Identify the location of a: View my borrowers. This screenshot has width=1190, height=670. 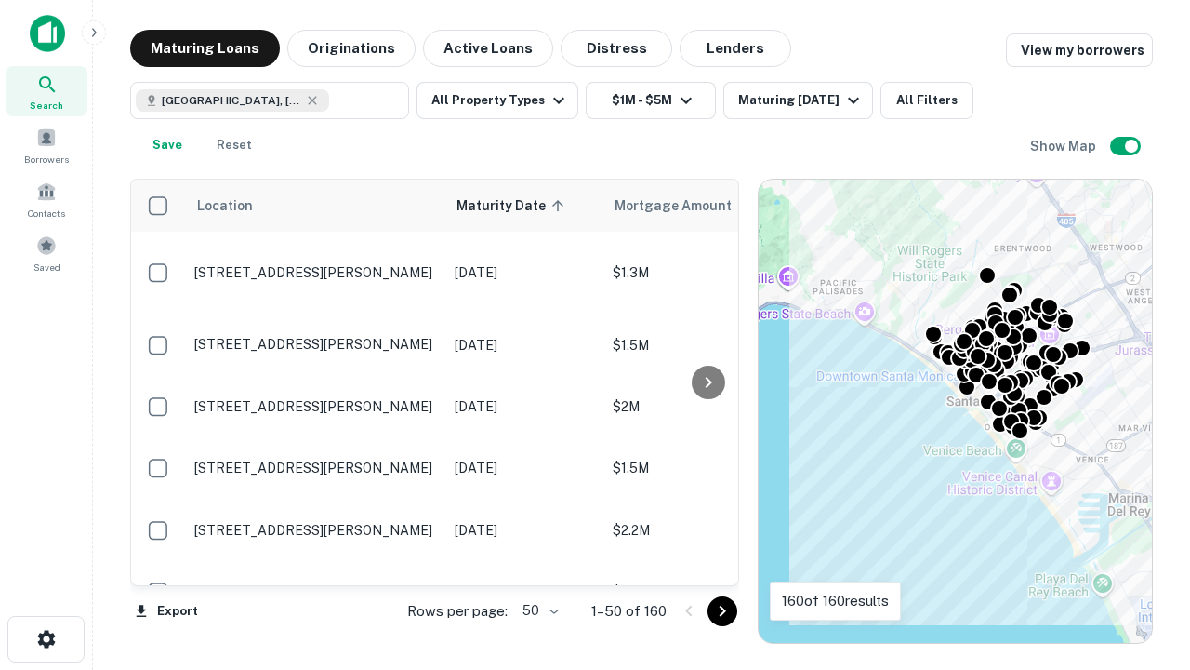
(1080, 50).